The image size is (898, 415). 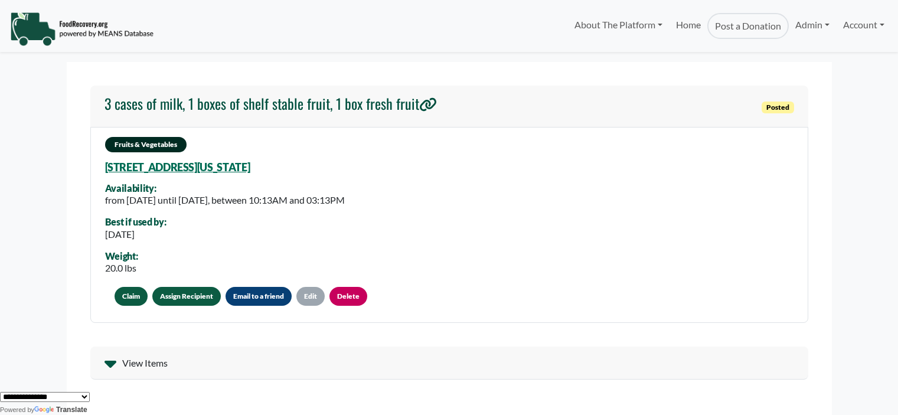 I want to click on a: About The Platform, so click(x=618, y=25).